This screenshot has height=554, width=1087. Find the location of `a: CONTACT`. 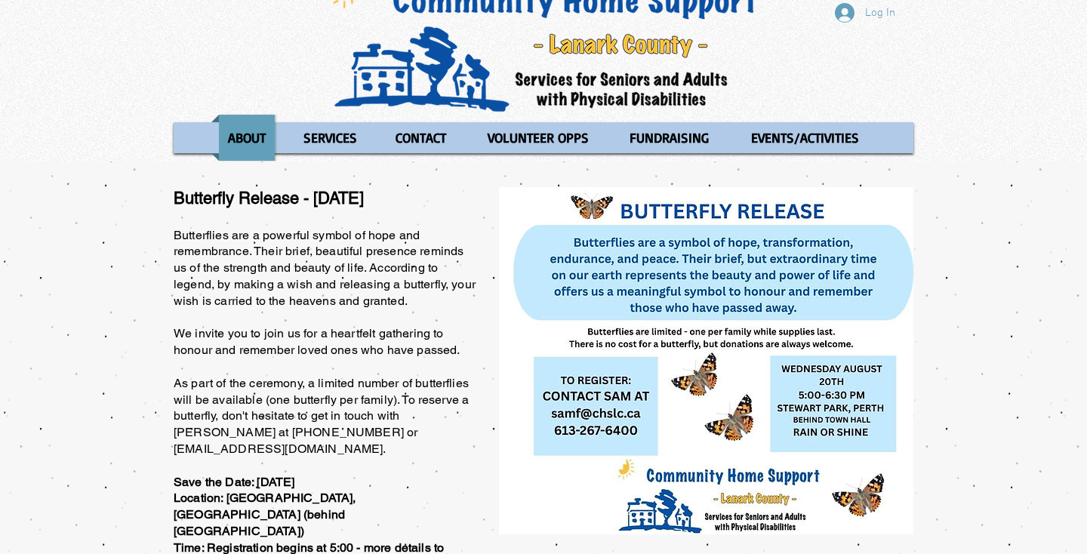

a: CONTACT is located at coordinates (421, 137).